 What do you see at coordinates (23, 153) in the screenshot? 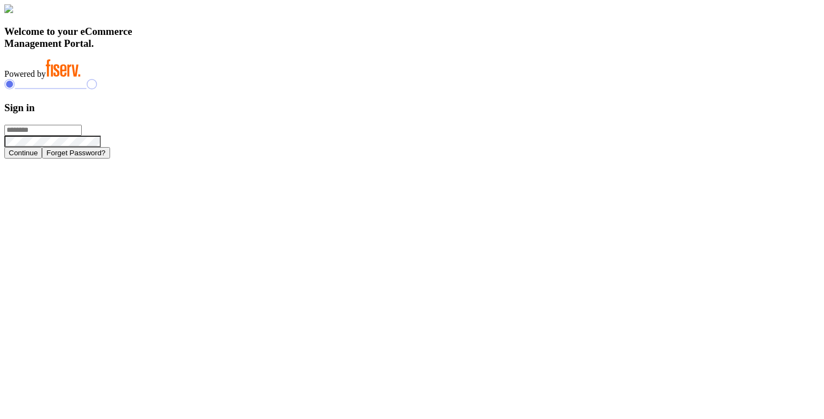
I see `button: Continue` at bounding box center [23, 153].